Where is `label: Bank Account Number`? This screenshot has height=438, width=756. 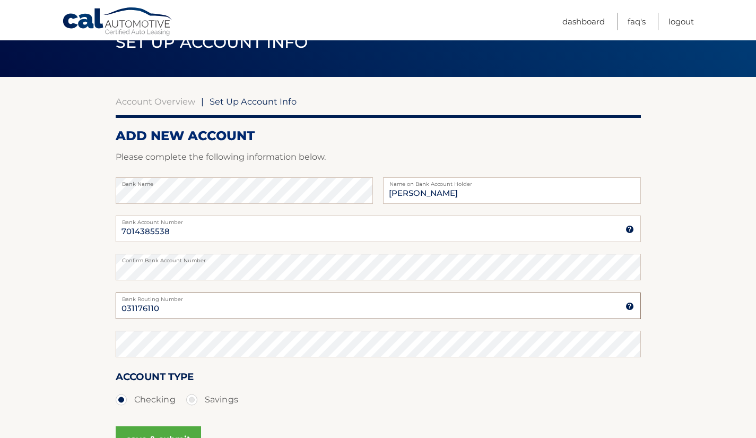 label: Bank Account Number is located at coordinates (378, 220).